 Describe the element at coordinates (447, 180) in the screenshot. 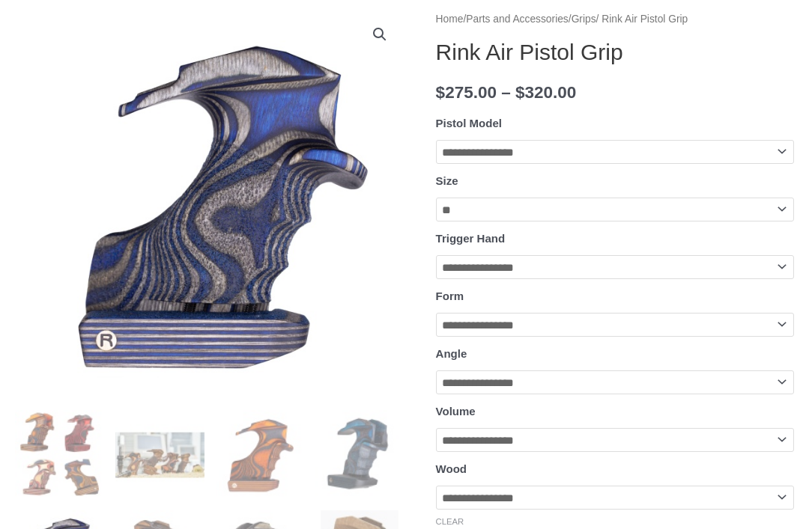

I see `label: Size` at that location.